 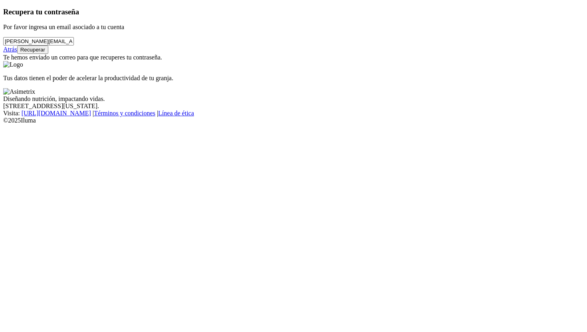 What do you see at coordinates (294, 113) in the screenshot?
I see `div: Visita : | |` at bounding box center [294, 113].